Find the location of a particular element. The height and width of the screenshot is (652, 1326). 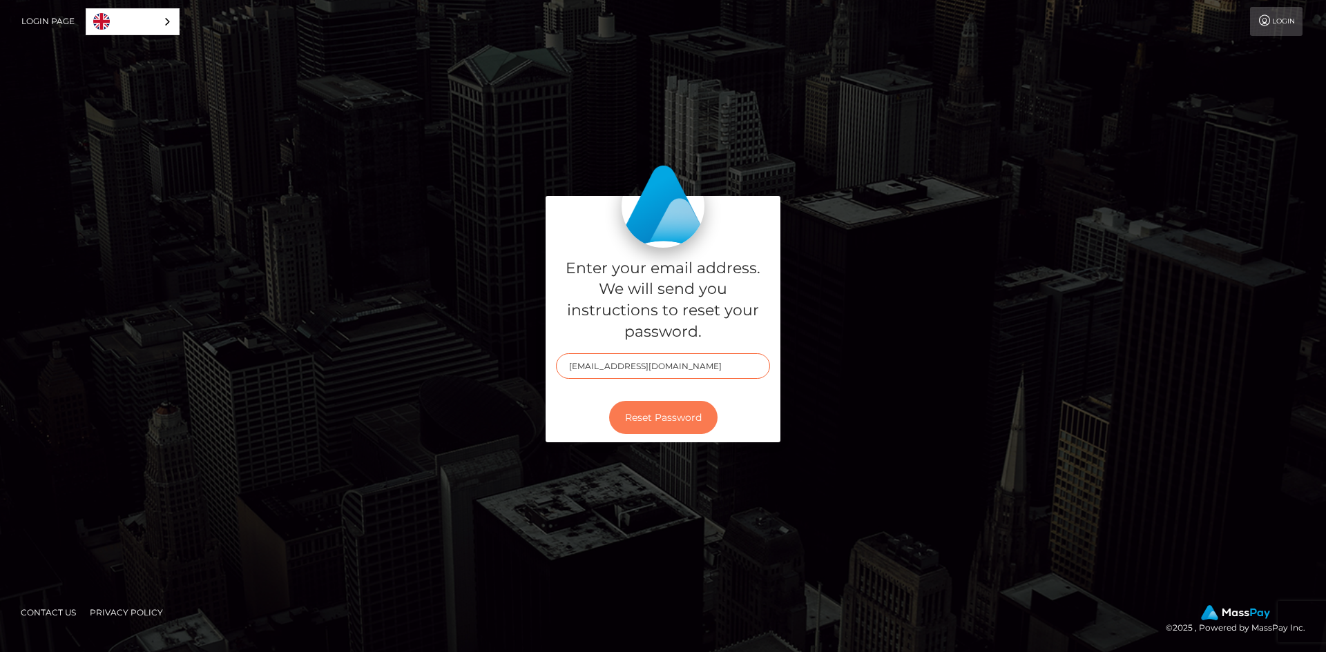

a: Login is located at coordinates (1276, 21).